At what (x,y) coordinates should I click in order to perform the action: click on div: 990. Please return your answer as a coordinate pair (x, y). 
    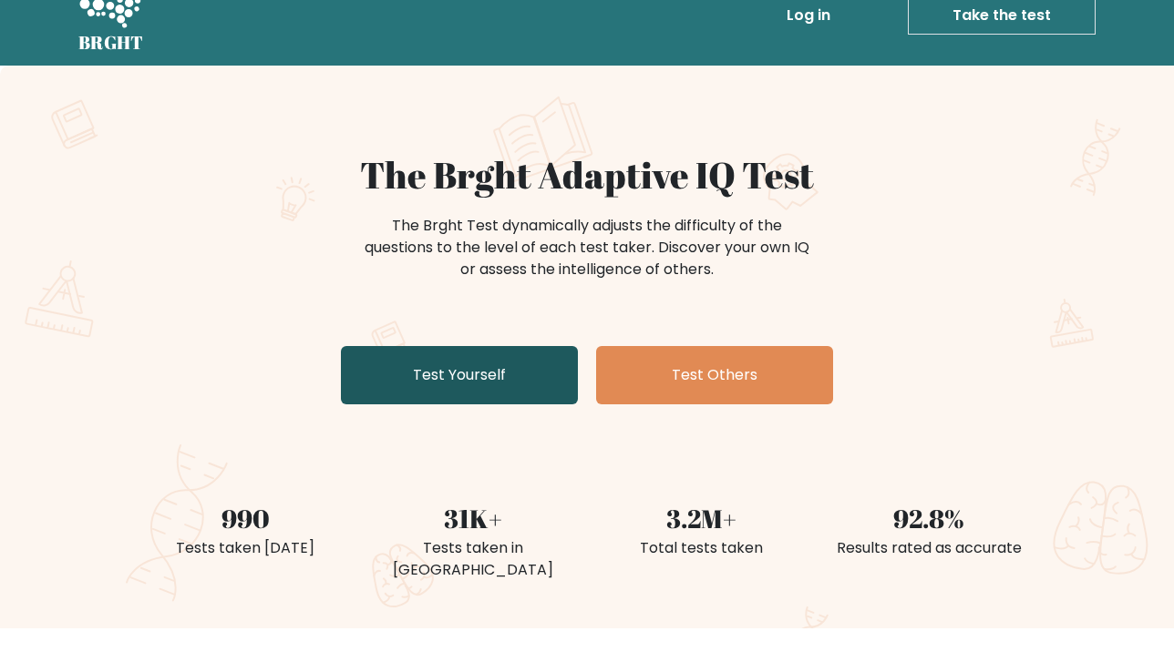
    Looking at the image, I should click on (245, 518).